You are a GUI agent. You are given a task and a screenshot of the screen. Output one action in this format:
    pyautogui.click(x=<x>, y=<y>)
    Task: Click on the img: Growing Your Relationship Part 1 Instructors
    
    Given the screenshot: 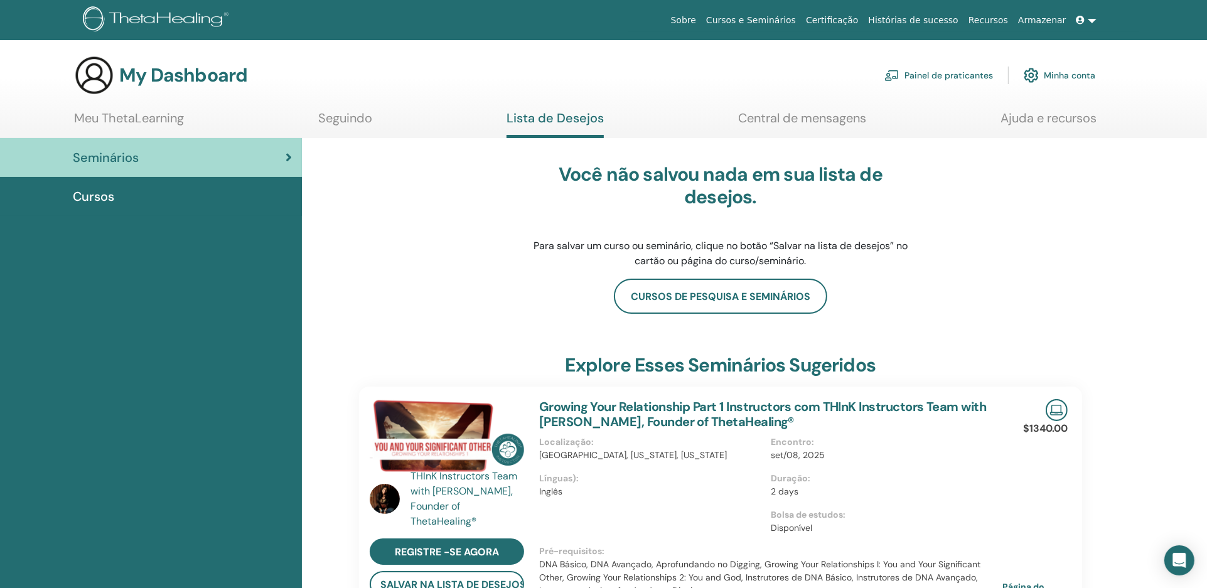 What is the action you would take?
    pyautogui.click(x=447, y=436)
    